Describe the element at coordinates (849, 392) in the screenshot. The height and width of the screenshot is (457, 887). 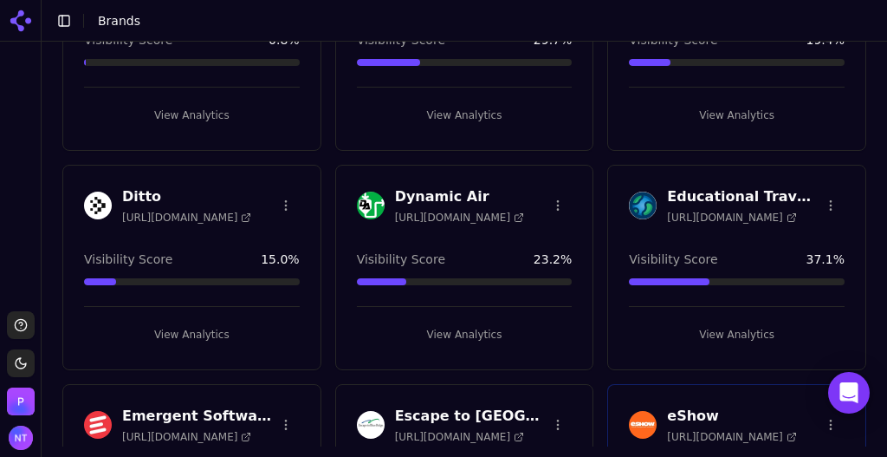
I see `div: Open Intercom Messenger` at that location.